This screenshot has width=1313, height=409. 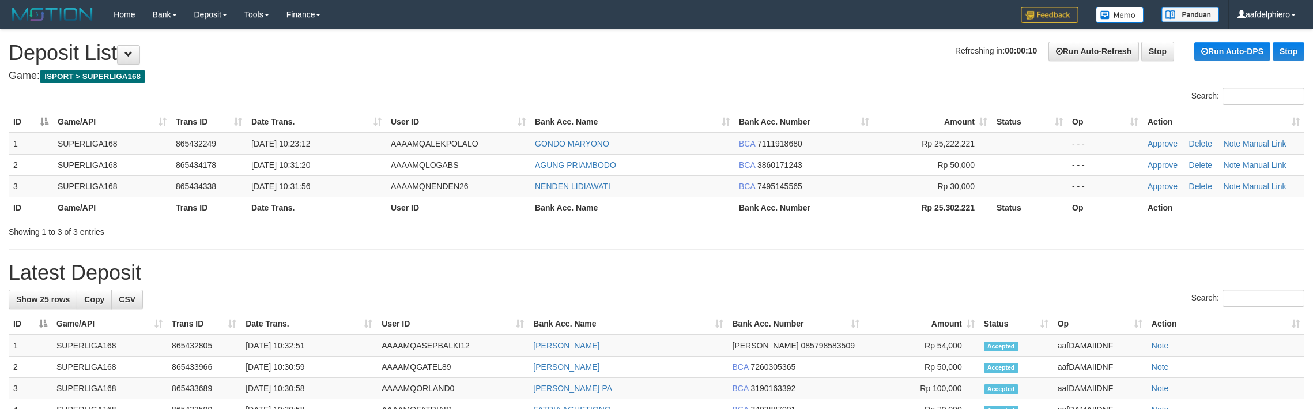 What do you see at coordinates (209, 122) in the screenshot?
I see `th: Trans ID: activate to sort column ascending` at bounding box center [209, 122].